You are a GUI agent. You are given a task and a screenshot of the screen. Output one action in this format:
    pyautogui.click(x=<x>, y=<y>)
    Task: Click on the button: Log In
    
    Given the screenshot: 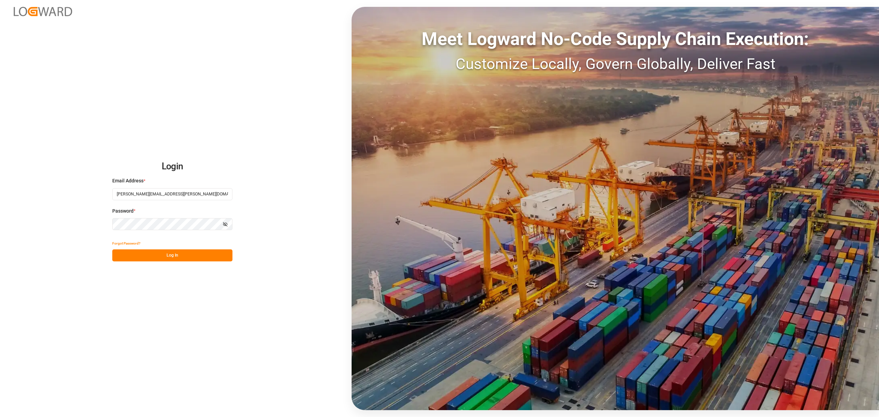 What is the action you would take?
    pyautogui.click(x=172, y=255)
    